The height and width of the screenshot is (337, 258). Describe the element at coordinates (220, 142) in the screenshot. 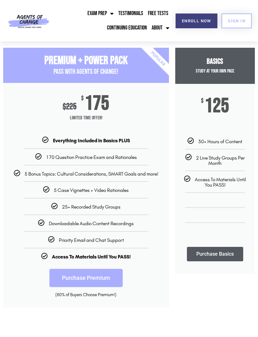

I see `span: 30+ Hours of Content` at that location.